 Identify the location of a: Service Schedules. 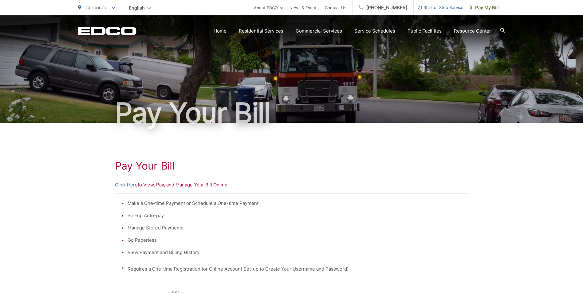
(375, 31).